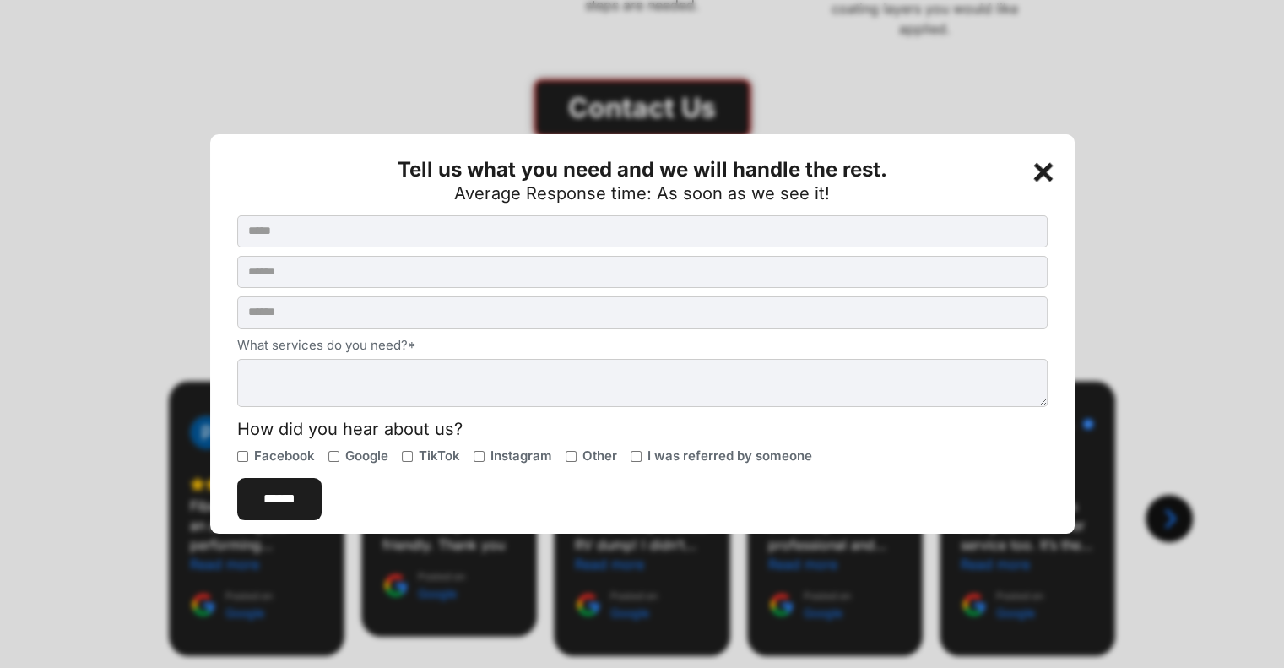 This screenshot has height=668, width=1284. Describe the element at coordinates (284, 456) in the screenshot. I see `span: Facebook` at that location.